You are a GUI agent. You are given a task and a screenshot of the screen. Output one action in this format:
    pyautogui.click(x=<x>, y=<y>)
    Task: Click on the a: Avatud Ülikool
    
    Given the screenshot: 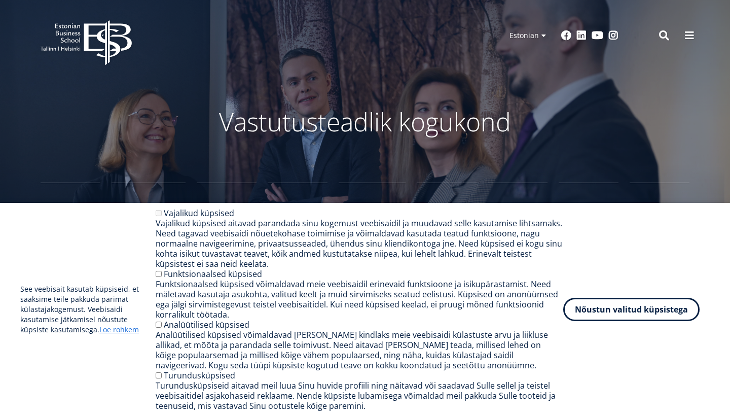 What is the action you would take?
    pyautogui.click(x=518, y=203)
    